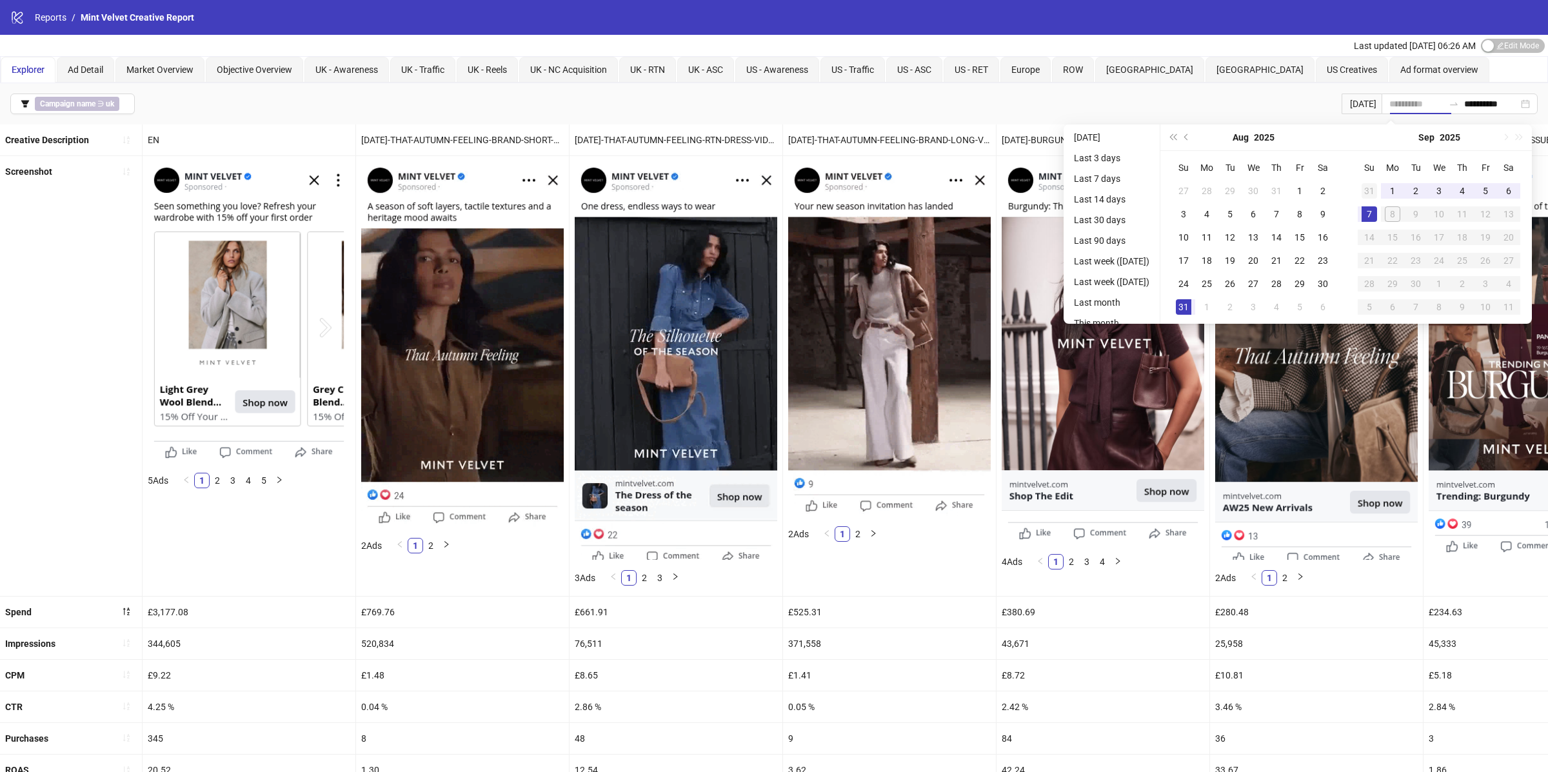 Image resolution: width=1548 pixels, height=772 pixels. Describe the element at coordinates (1454, 104) in the screenshot. I see `span: swap-right` at that location.